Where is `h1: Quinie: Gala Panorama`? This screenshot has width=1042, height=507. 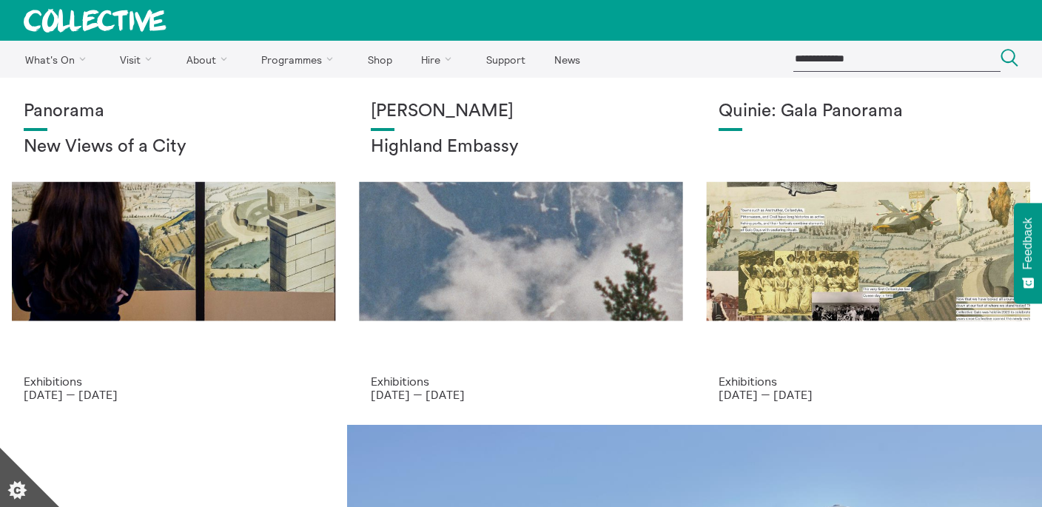
h1: Quinie: Gala Panorama is located at coordinates (868, 112).